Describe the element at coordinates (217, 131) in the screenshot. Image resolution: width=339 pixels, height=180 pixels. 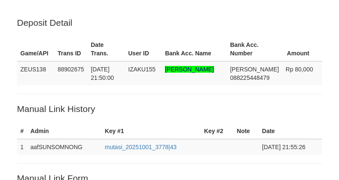
I see `th: Key #2` at that location.